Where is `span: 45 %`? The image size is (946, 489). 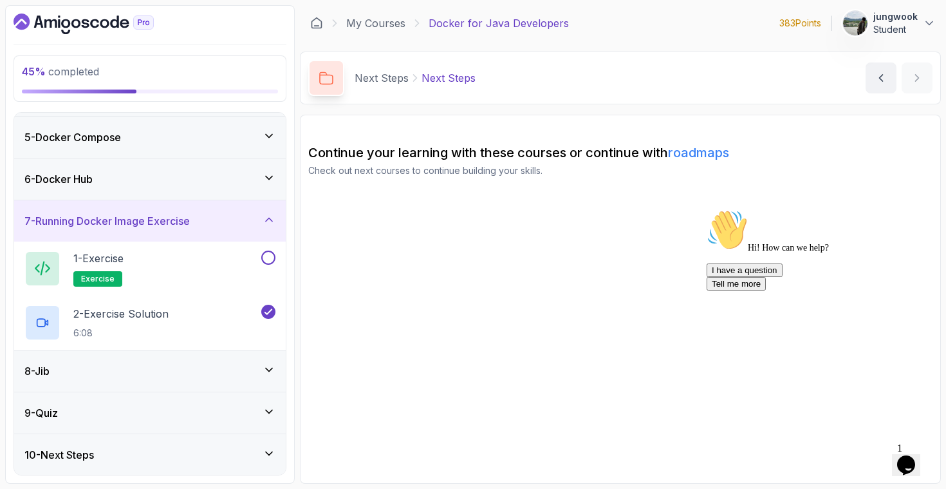
span: 45 % is located at coordinates (33, 71).